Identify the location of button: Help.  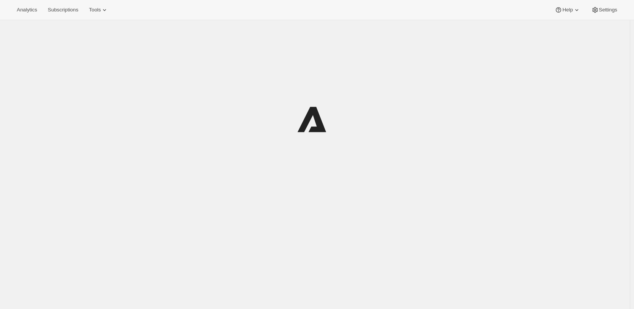
(567, 10).